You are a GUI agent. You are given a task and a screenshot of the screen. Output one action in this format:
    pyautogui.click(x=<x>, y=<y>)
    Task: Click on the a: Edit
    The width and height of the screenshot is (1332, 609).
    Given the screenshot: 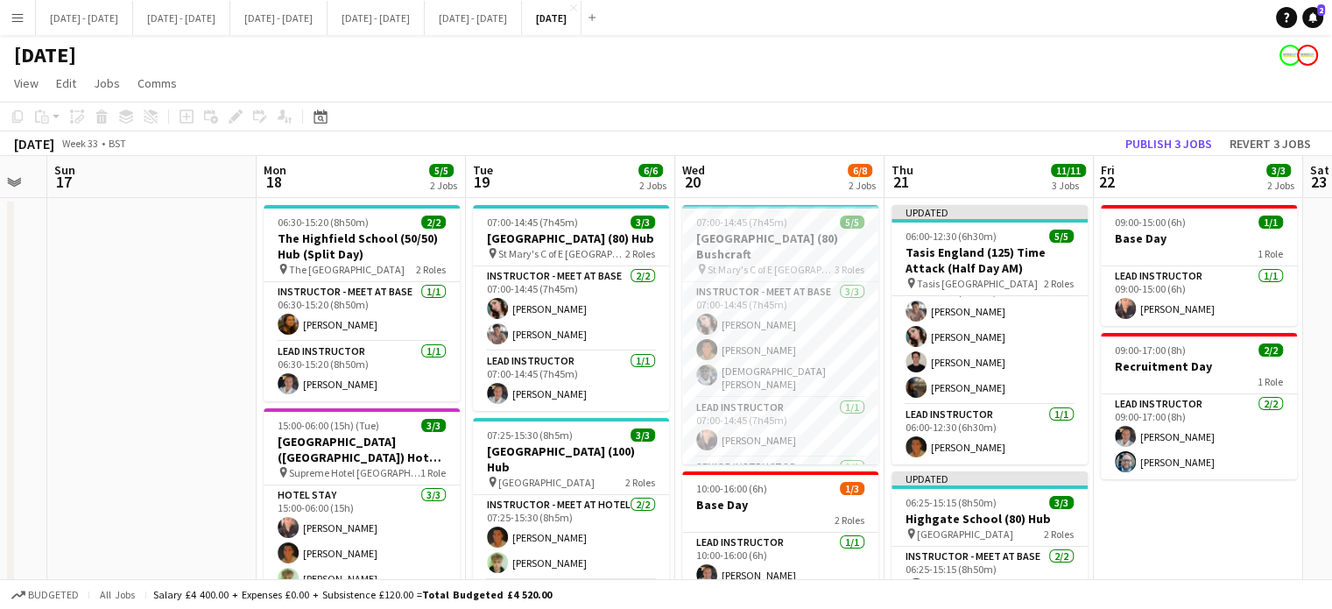 What is the action you would take?
    pyautogui.click(x=66, y=83)
    